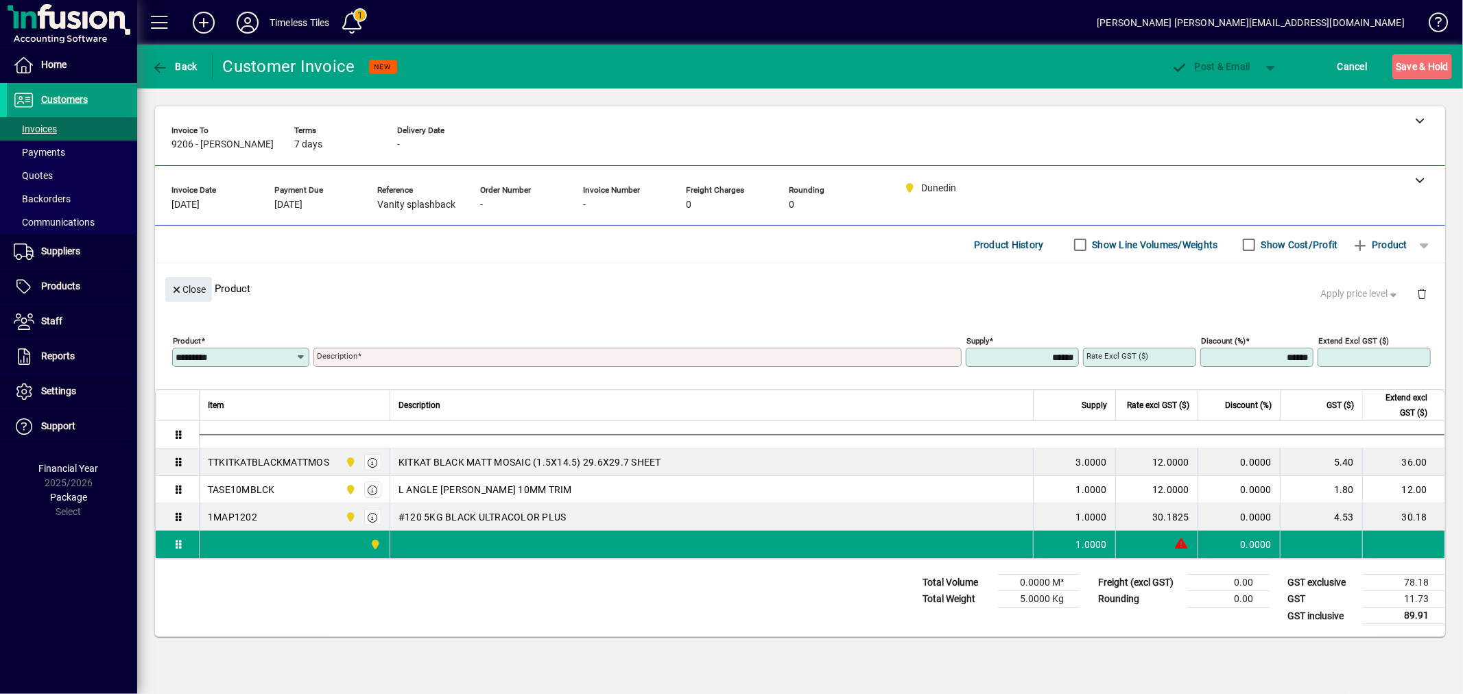  What do you see at coordinates (383, 67) in the screenshot?
I see `span: NEW` at bounding box center [383, 67].